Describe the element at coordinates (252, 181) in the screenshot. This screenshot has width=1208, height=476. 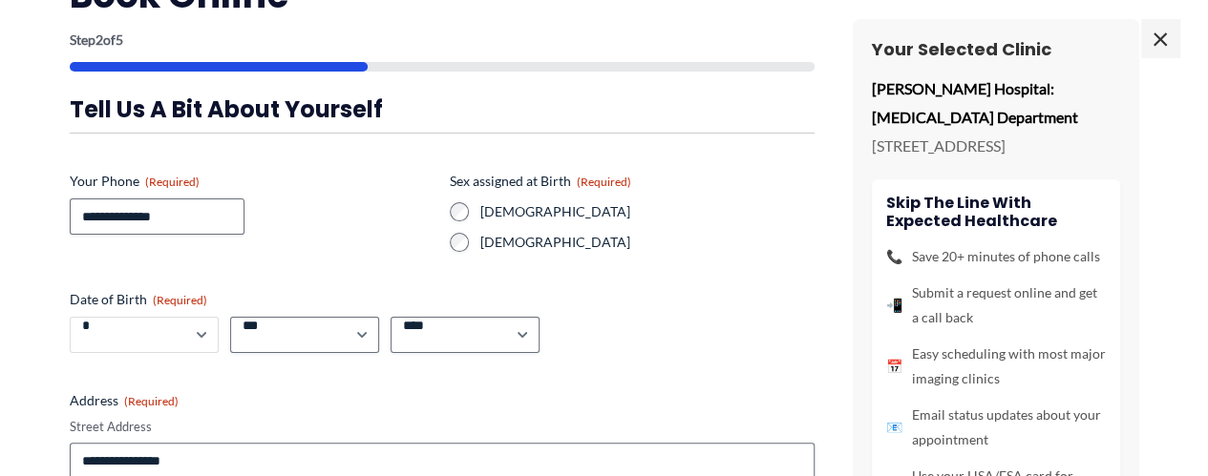
I see `label: Your Phone` at that location.